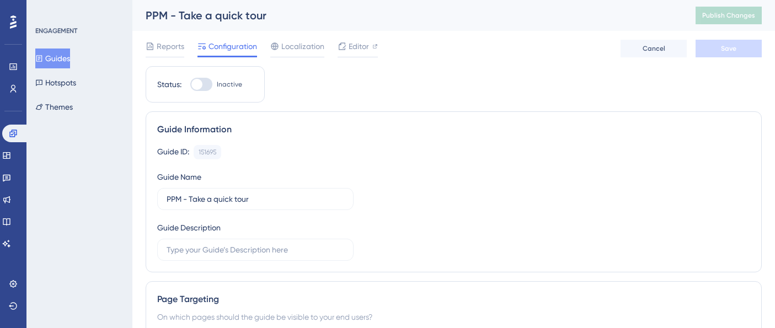 The height and width of the screenshot is (328, 775). I want to click on span: Publish Changes, so click(729, 15).